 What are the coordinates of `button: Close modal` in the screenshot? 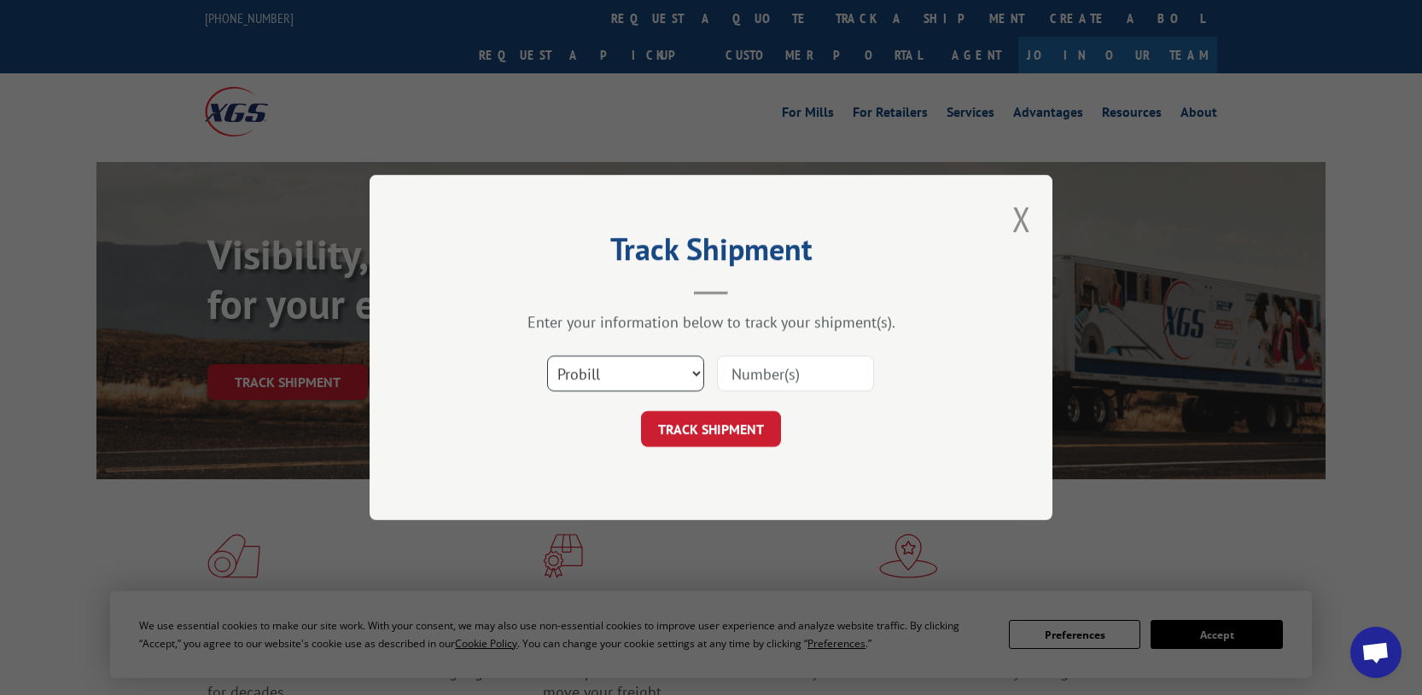 It's located at (1021, 218).